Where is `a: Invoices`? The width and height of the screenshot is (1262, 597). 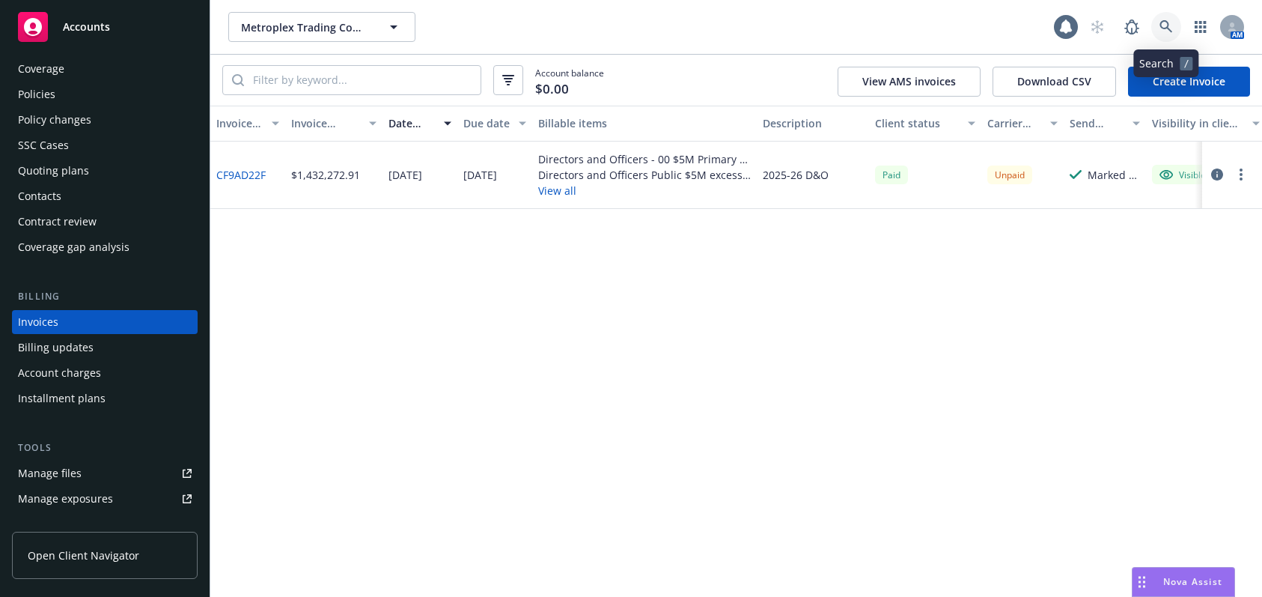
a: Invoices is located at coordinates (105, 322).